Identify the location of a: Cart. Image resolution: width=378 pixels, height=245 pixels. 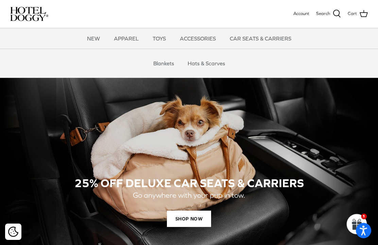
(358, 14).